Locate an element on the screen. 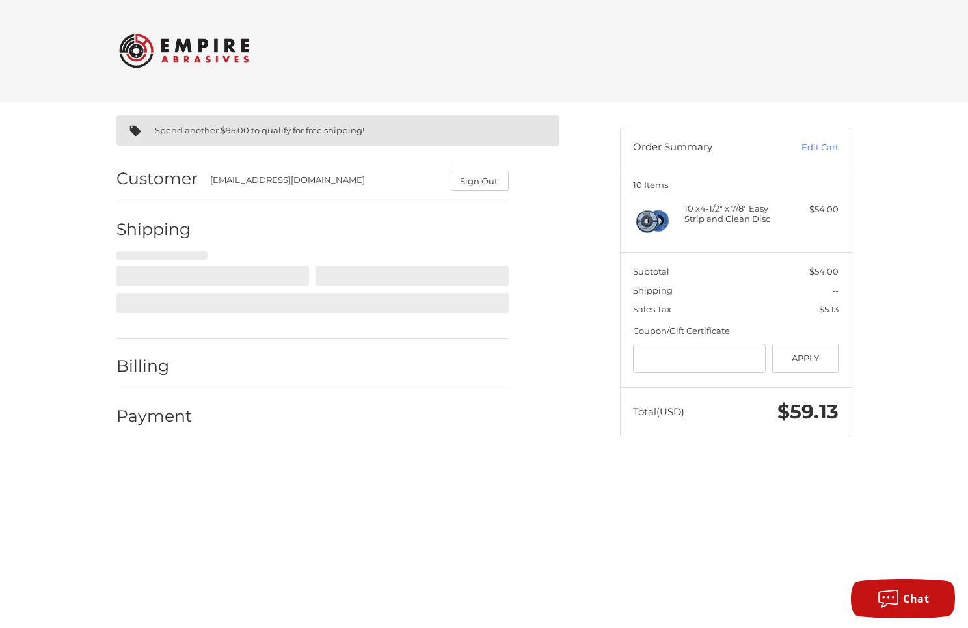 The width and height of the screenshot is (968, 628). h3: Order Summary is located at coordinates (702, 148).